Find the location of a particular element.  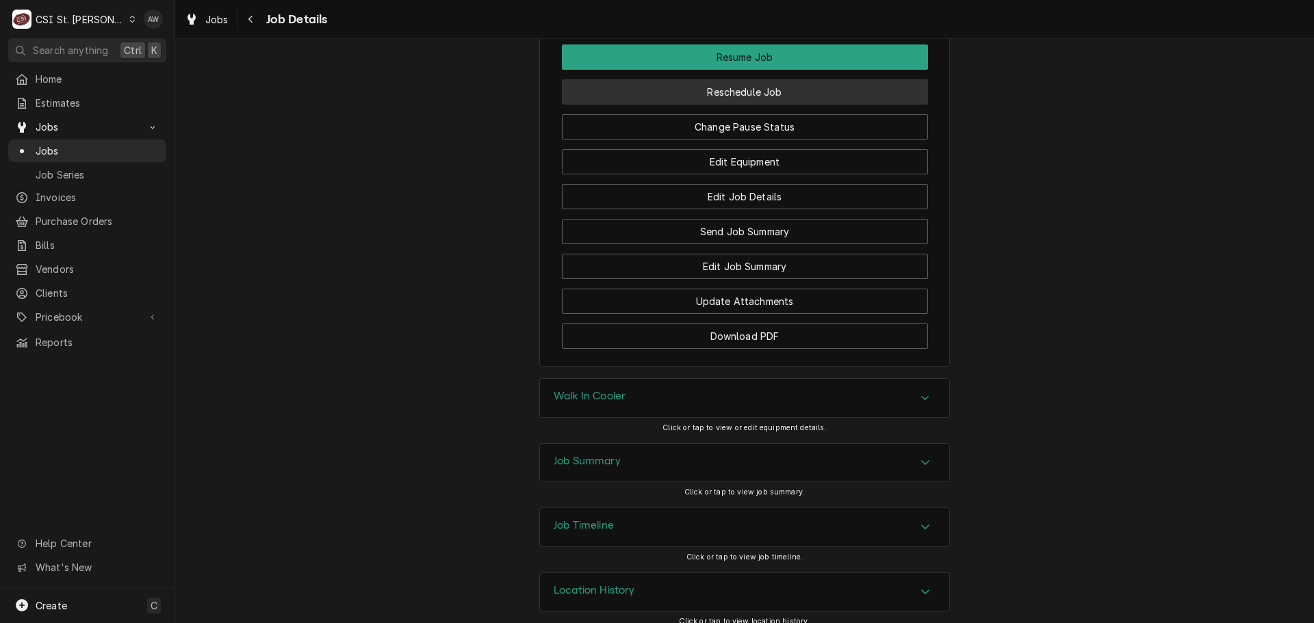

span: Job Details is located at coordinates (295, 19).